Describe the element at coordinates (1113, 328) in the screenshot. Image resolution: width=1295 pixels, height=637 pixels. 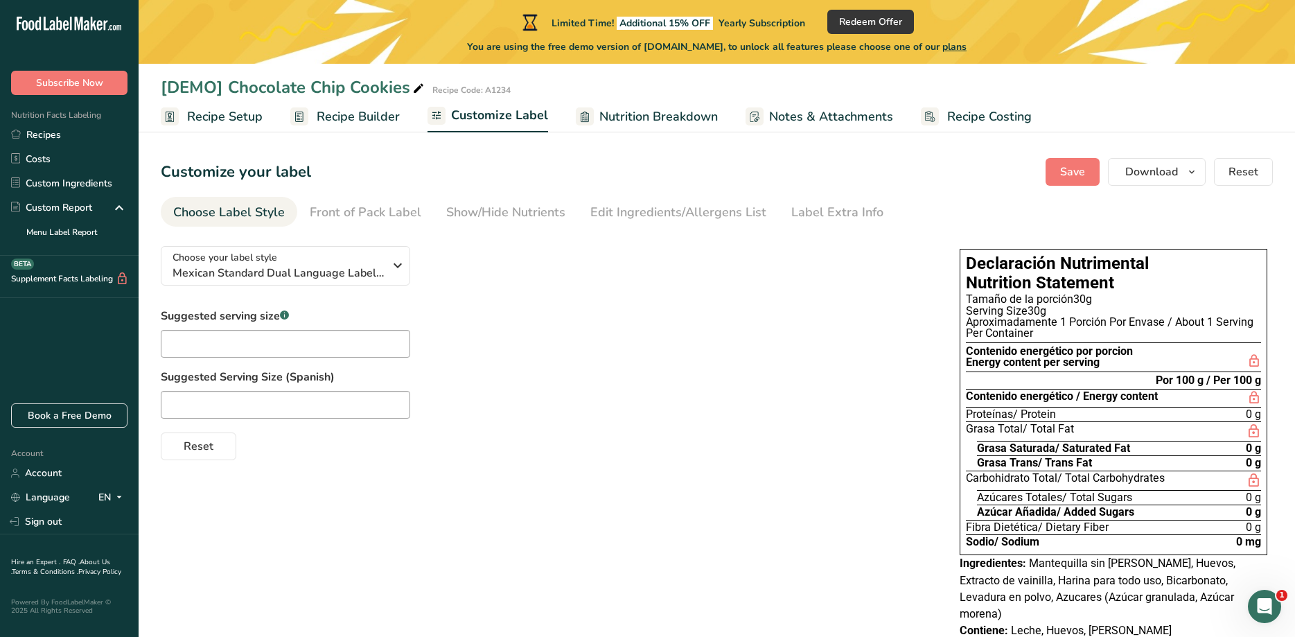
I see `div: Aproximadamente 1 Porción Por Envase / About 1 Serving Per Container` at that location.